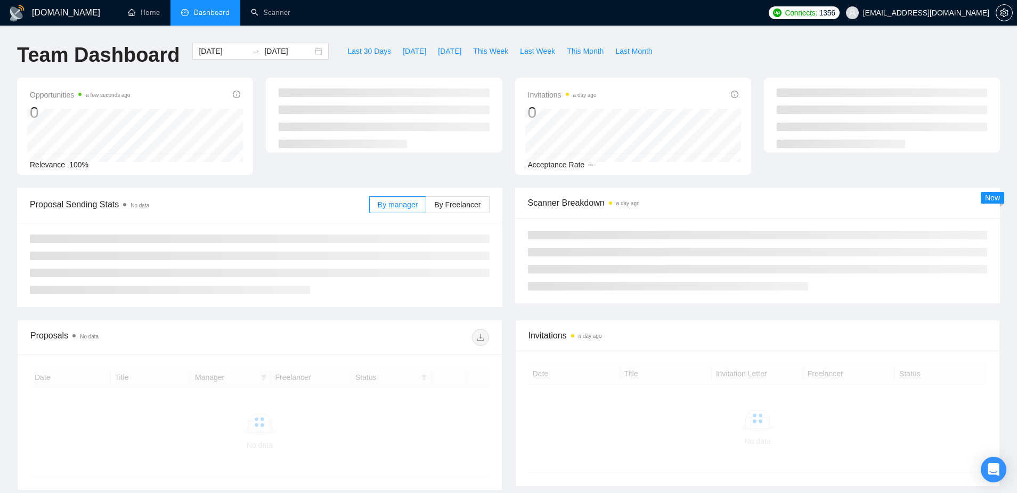 This screenshot has height=493, width=1017. What do you see at coordinates (801, 13) in the screenshot?
I see `span: Connects:` at bounding box center [801, 13].